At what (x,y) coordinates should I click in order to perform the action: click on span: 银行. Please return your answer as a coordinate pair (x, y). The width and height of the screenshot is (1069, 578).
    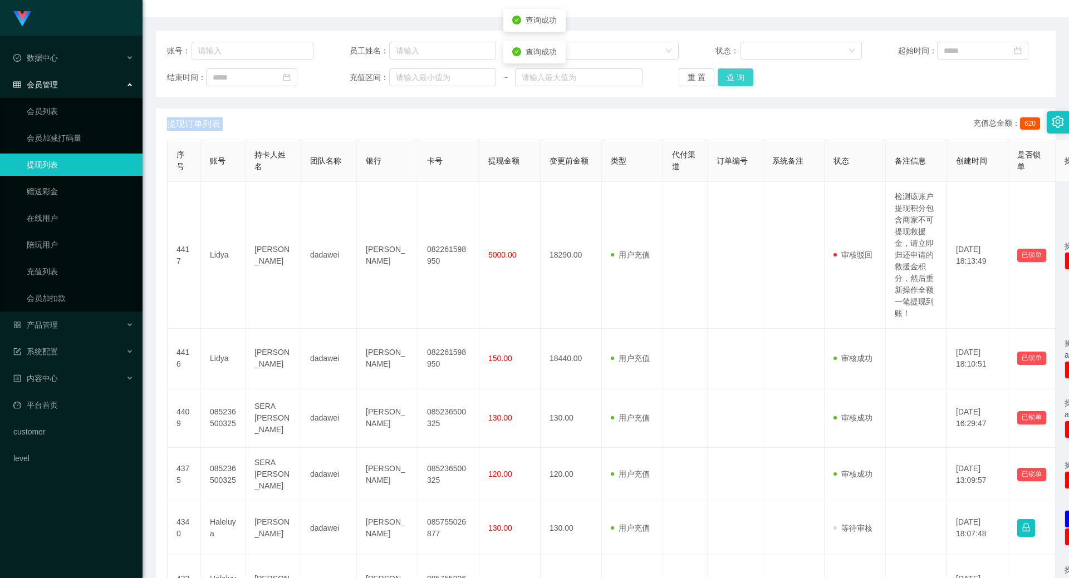
    Looking at the image, I should click on (373, 161).